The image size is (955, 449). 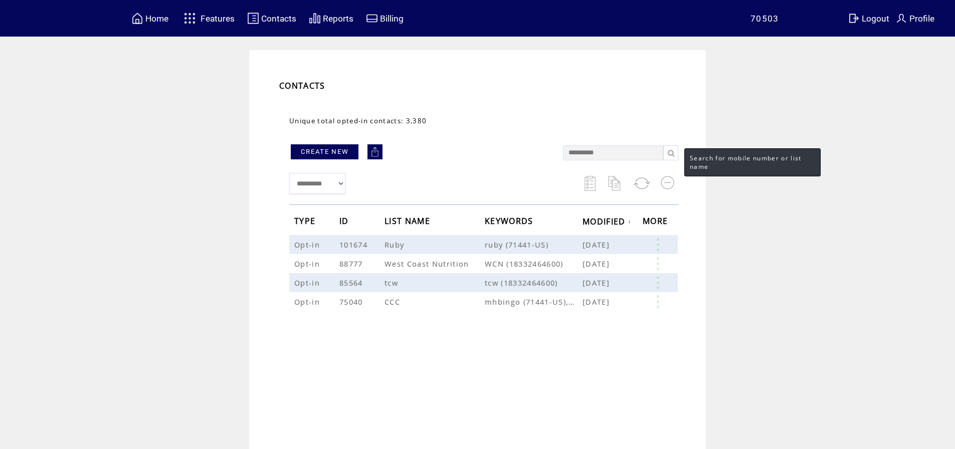 What do you see at coordinates (325, 152) in the screenshot?
I see `a: CREATE NEW` at bounding box center [325, 152].